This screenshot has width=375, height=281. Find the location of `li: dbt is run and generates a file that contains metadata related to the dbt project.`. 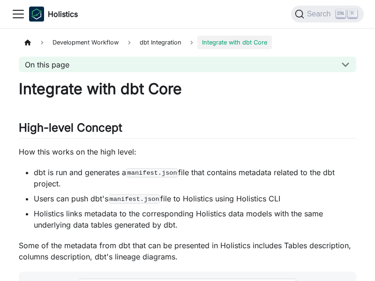

li: dbt is run and generates a file that contains metadata related to the dbt project. is located at coordinates (195, 178).